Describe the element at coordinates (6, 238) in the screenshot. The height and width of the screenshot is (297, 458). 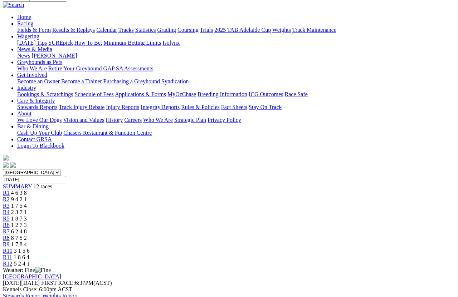
I see `span: R8` at that location.